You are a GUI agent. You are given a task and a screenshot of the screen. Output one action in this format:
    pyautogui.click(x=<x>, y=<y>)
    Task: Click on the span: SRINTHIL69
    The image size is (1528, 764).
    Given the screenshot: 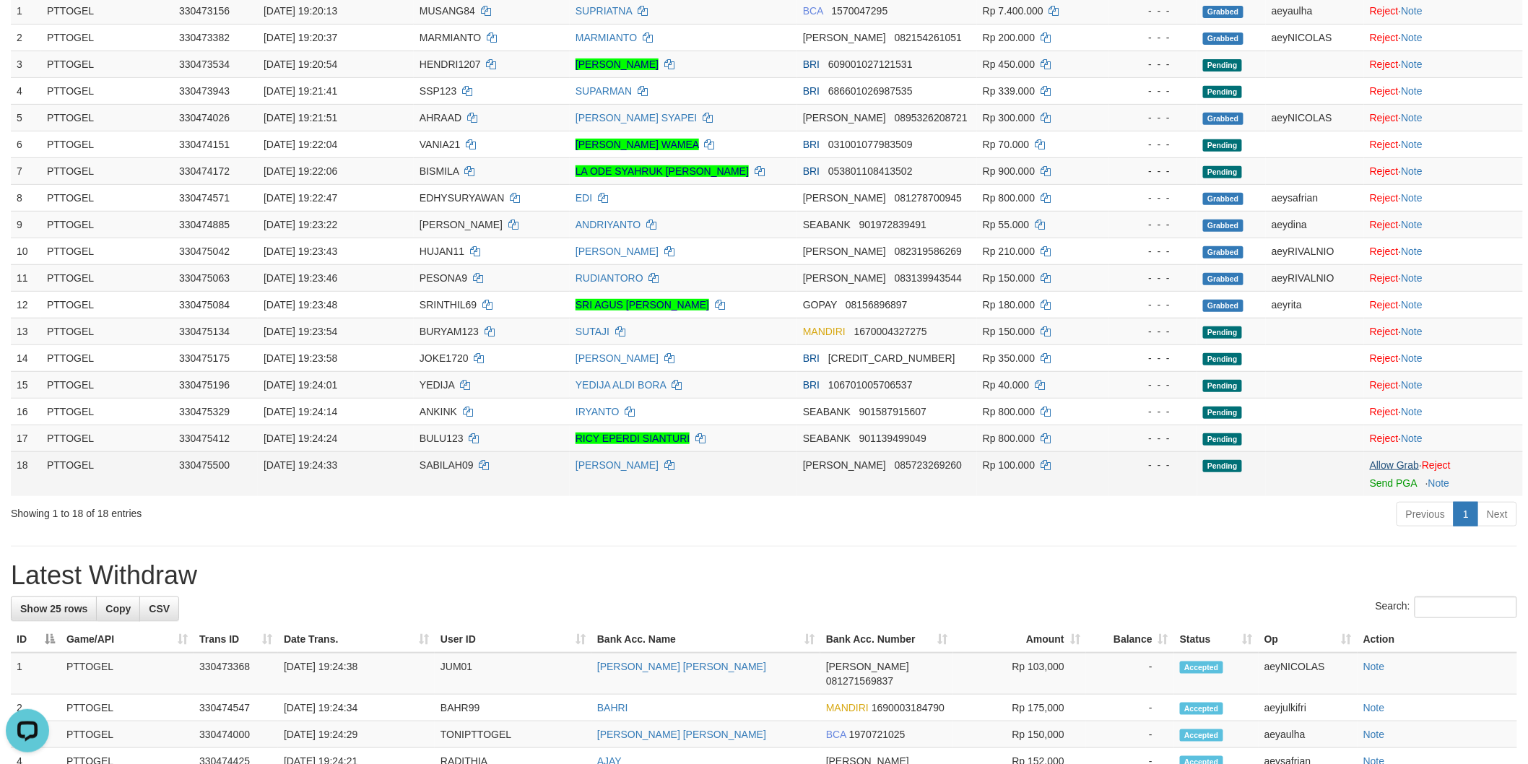 What is the action you would take?
    pyautogui.click(x=448, y=305)
    